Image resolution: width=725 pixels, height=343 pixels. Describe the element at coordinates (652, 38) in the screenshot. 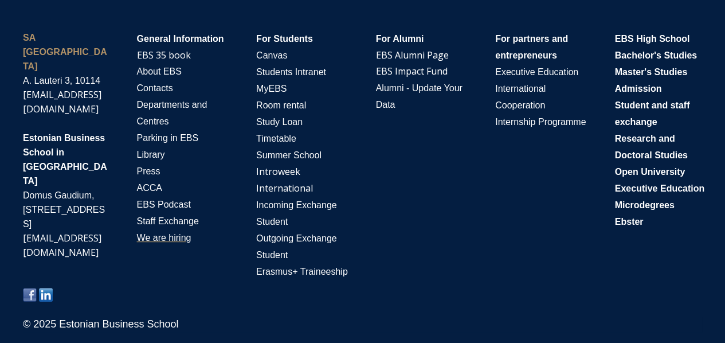

I see `a: EBS High School` at that location.